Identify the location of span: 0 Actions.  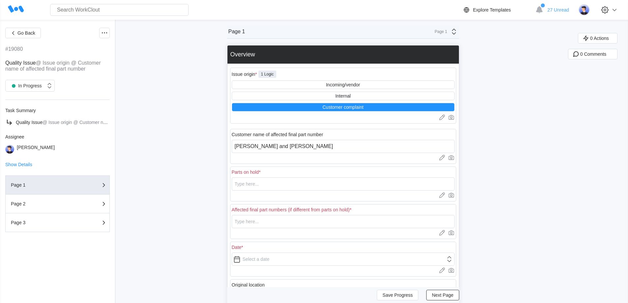
(600, 38).